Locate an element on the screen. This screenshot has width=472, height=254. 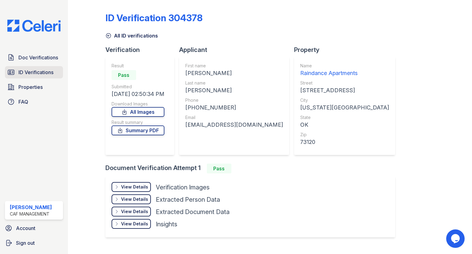
a: All Images is located at coordinates (138, 112).